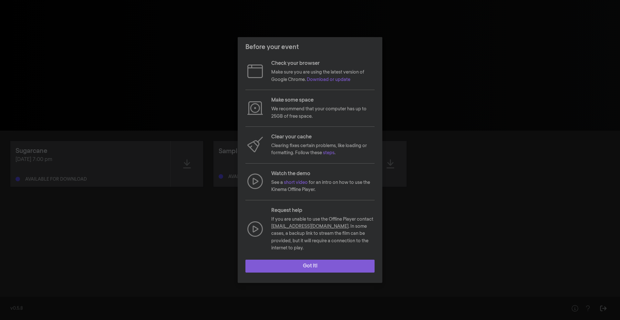 Image resolution: width=620 pixels, height=320 pixels. I want to click on p: Clearing fixes certain problems, like loading or formatting. Follow these ., so click(323, 150).